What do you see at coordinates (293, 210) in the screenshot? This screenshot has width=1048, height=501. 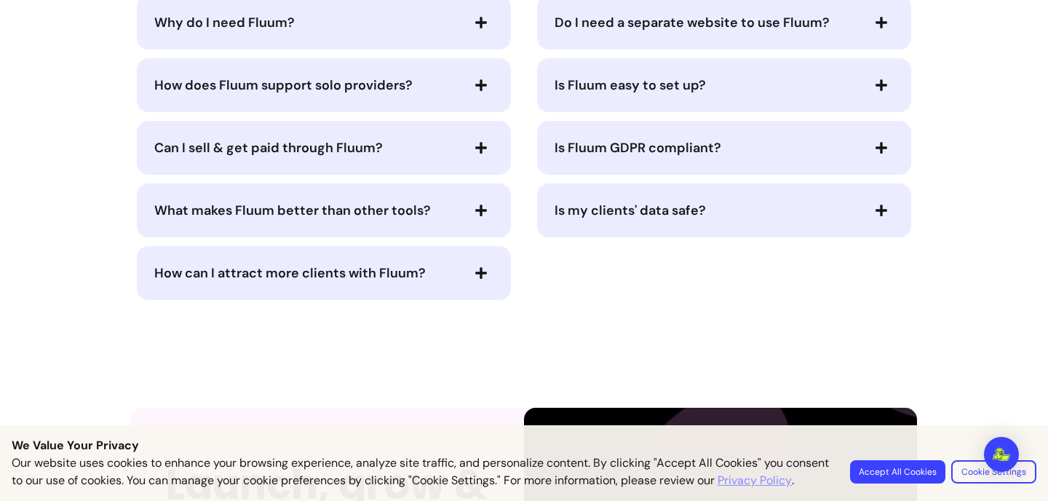 I see `span: What makes Fluum better than other tools?` at bounding box center [293, 210].